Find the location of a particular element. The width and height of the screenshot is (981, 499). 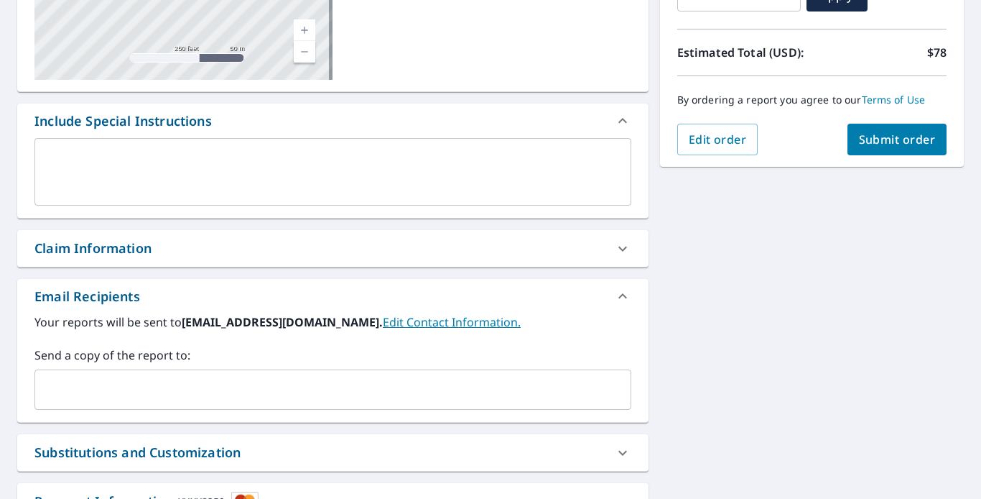

p: Estimated Total (USD): is located at coordinates (745, 52).